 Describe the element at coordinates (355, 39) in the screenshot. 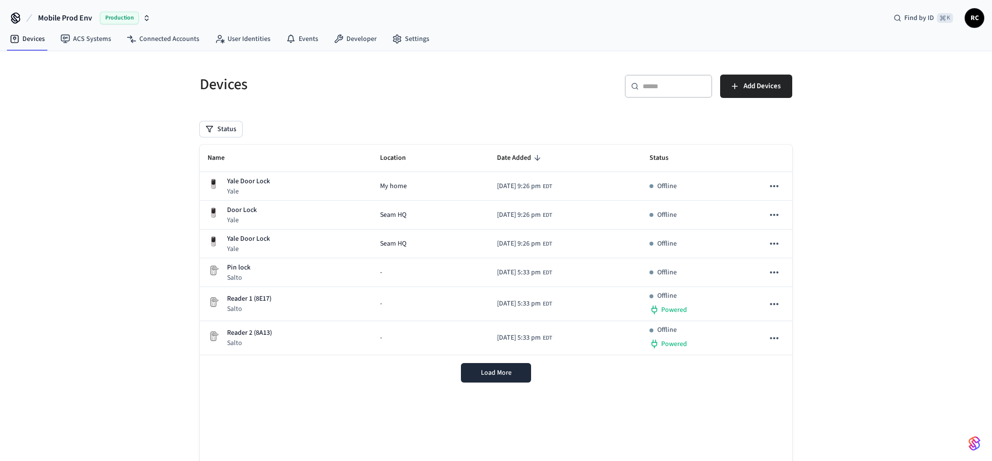

I see `a: Developer` at that location.